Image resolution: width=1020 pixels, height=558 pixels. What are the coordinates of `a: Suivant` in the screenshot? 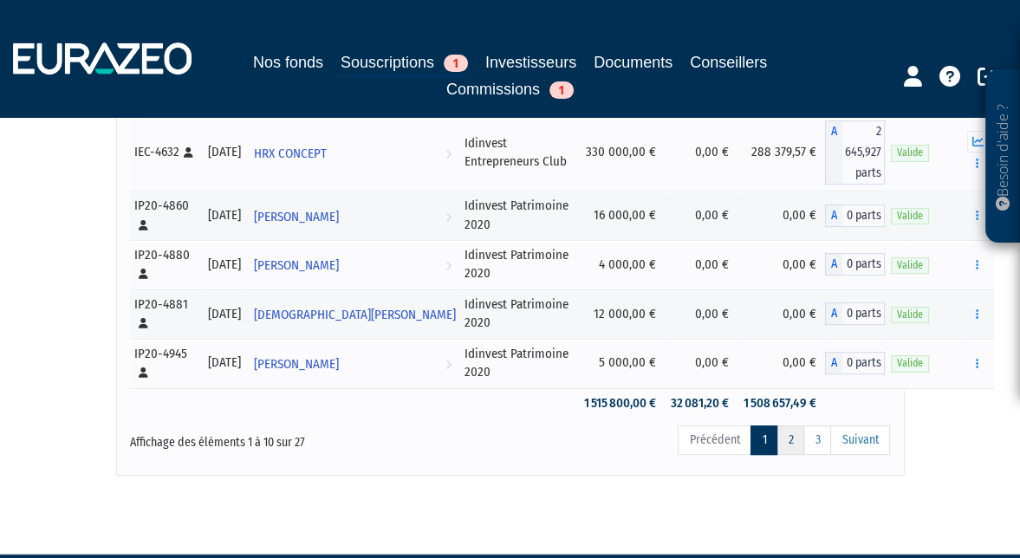 It's located at (860, 440).